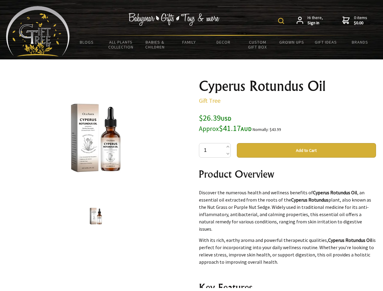  I want to click on span: $26.39 $41.17, so click(225, 123).